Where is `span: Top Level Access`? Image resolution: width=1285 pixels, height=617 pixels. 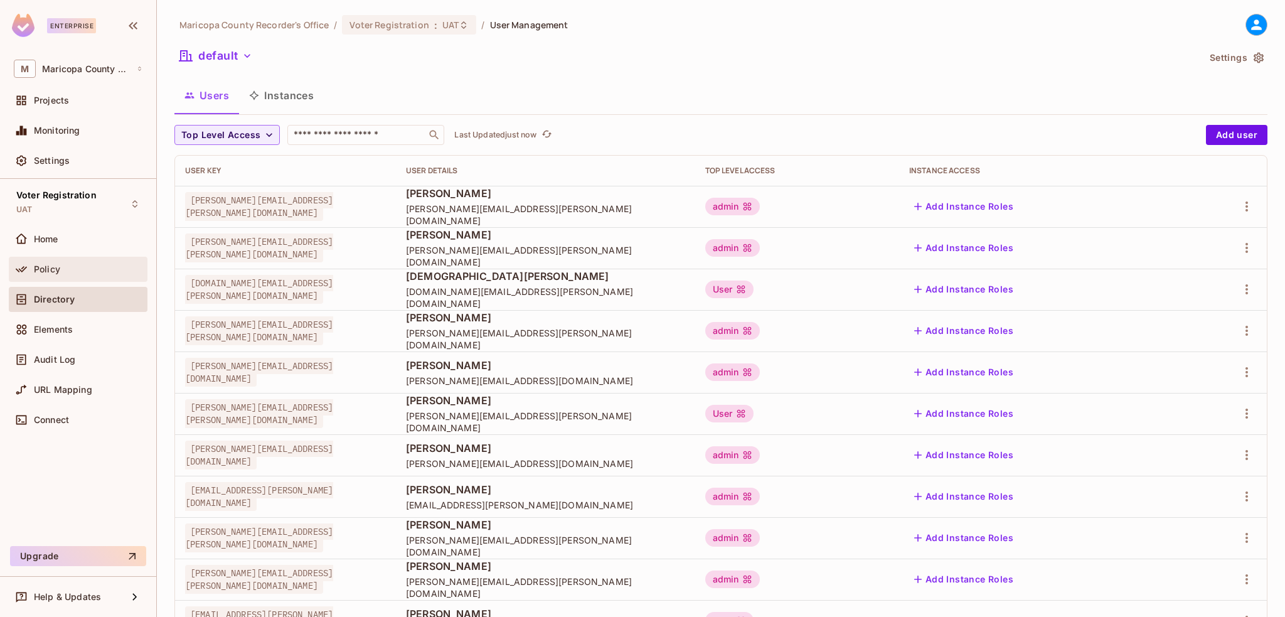 span: Top Level Access is located at coordinates (221, 135).